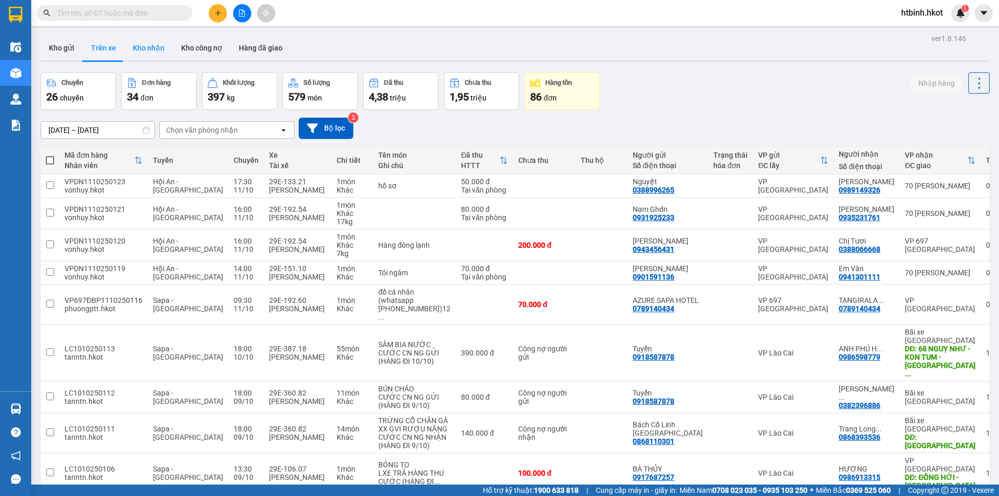 This screenshot has width=999, height=496. I want to click on svg: open, so click(284, 130).